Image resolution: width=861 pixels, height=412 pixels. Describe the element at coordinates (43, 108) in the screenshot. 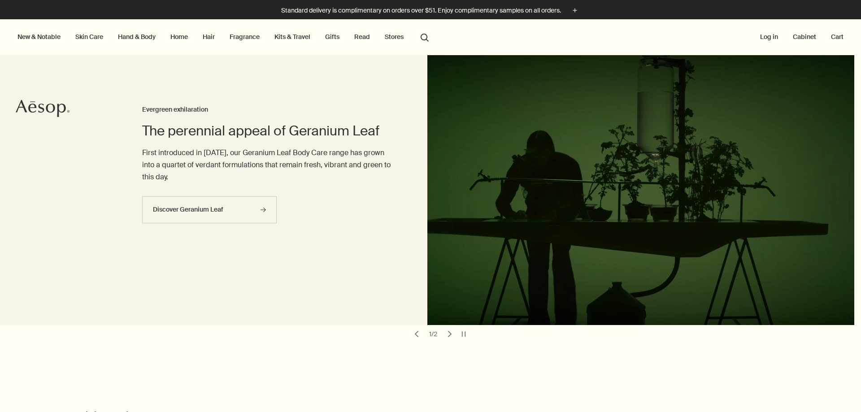

I see `svg: Aesop` at that location.